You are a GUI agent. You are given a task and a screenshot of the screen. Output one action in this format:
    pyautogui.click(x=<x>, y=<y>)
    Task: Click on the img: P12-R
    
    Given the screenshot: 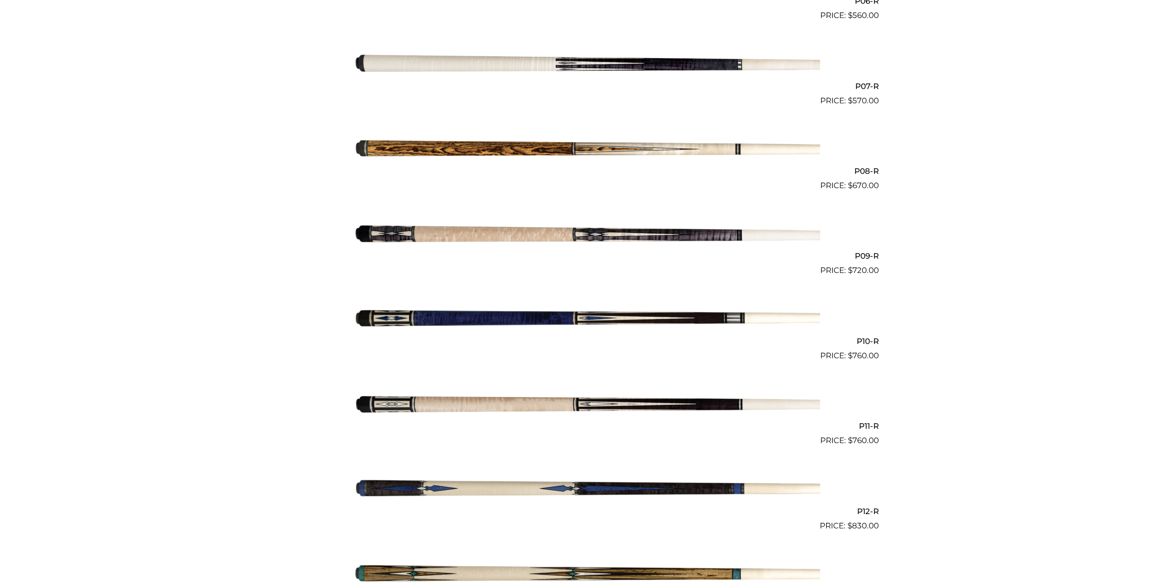 What is the action you would take?
    pyautogui.click(x=587, y=490)
    